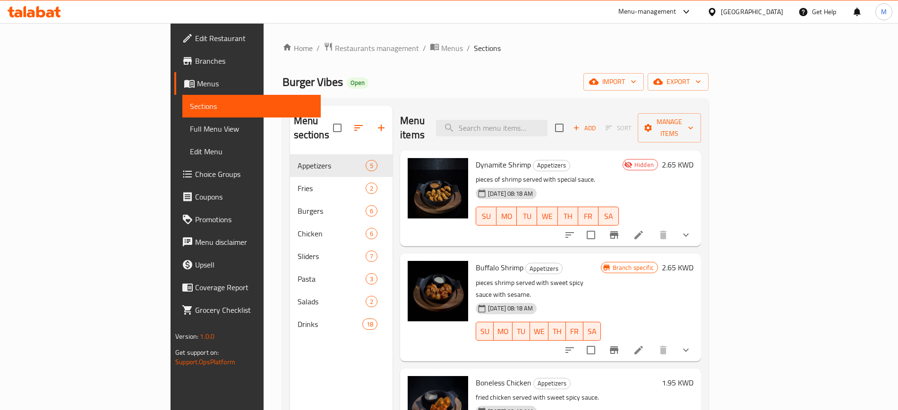  What do you see at coordinates (254, 288) in the screenshot?
I see `span: Coverage Report` at bounding box center [254, 288].